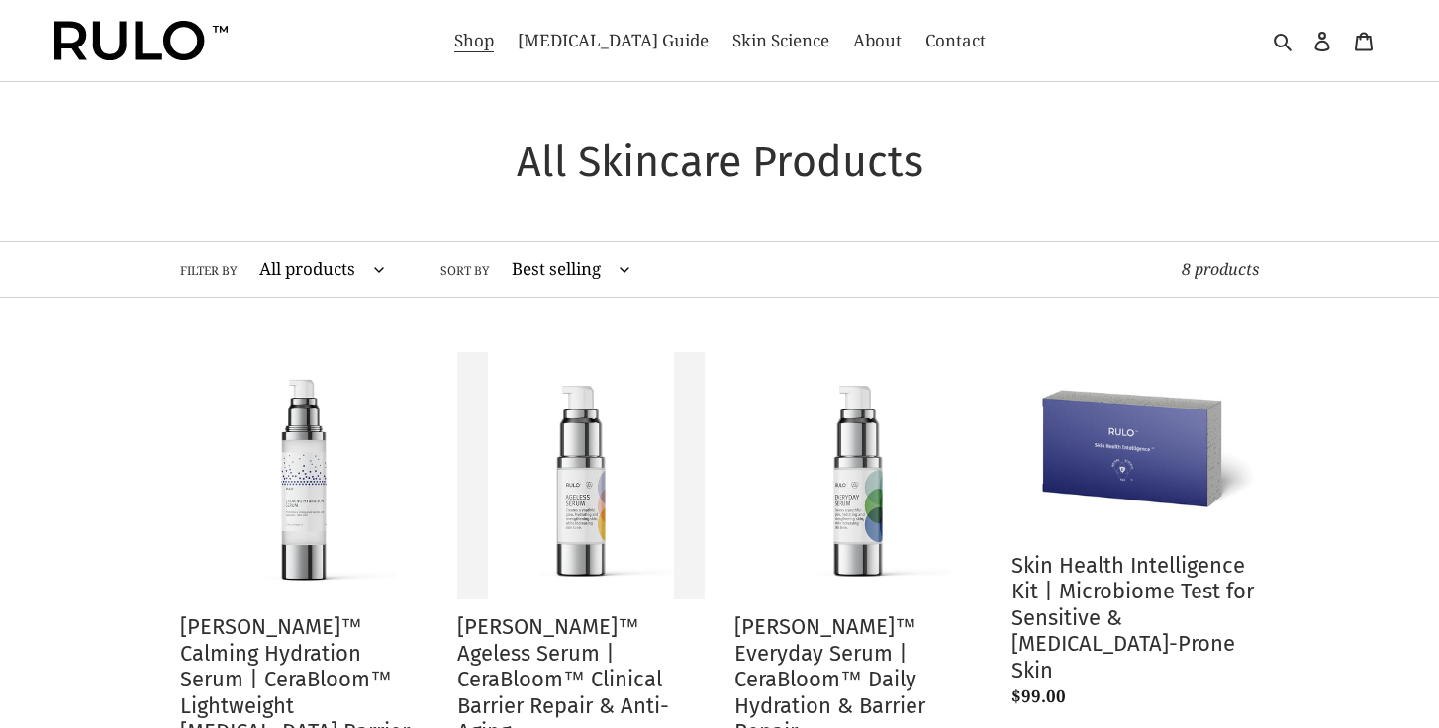  I want to click on label: Filter by, so click(209, 271).